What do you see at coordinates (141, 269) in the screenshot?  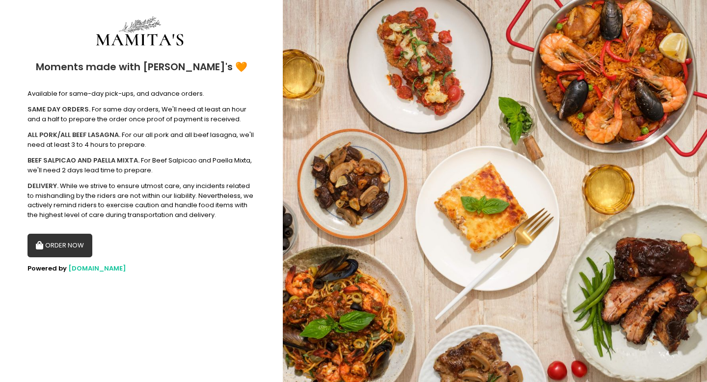 I see `div: Powered by` at bounding box center [141, 269].